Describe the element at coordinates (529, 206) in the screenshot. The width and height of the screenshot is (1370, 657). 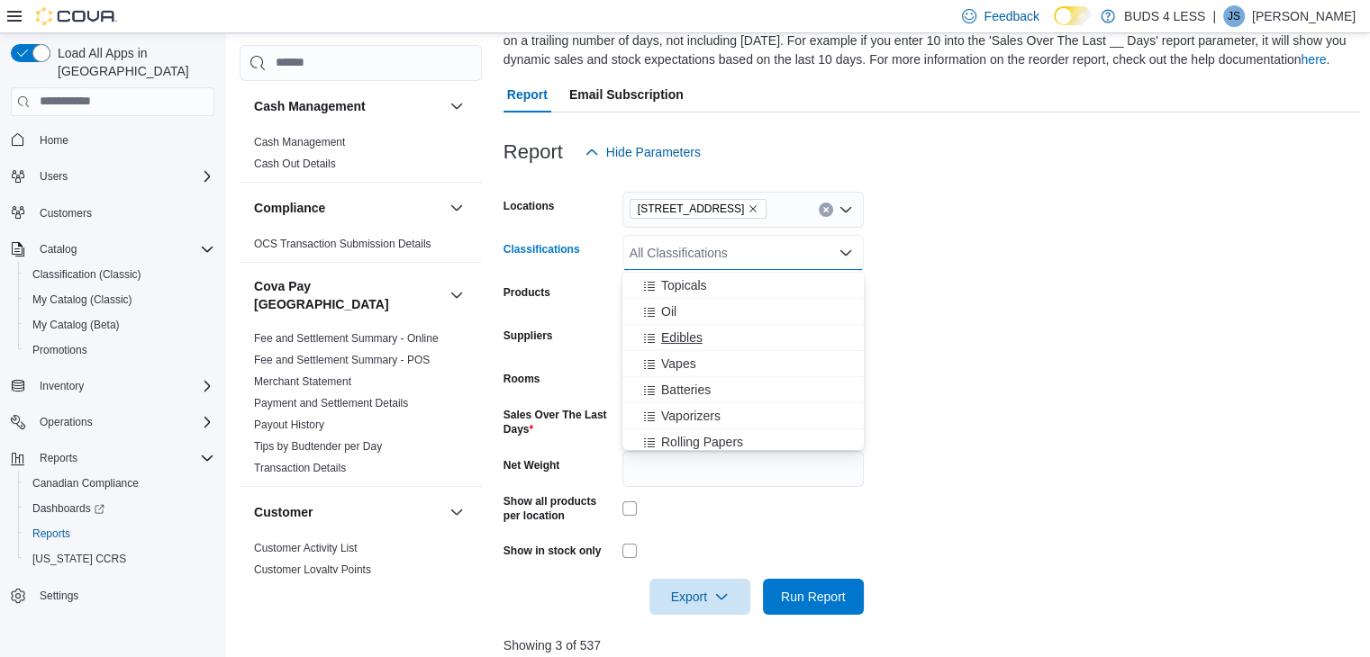
I see `label: Locations` at that location.